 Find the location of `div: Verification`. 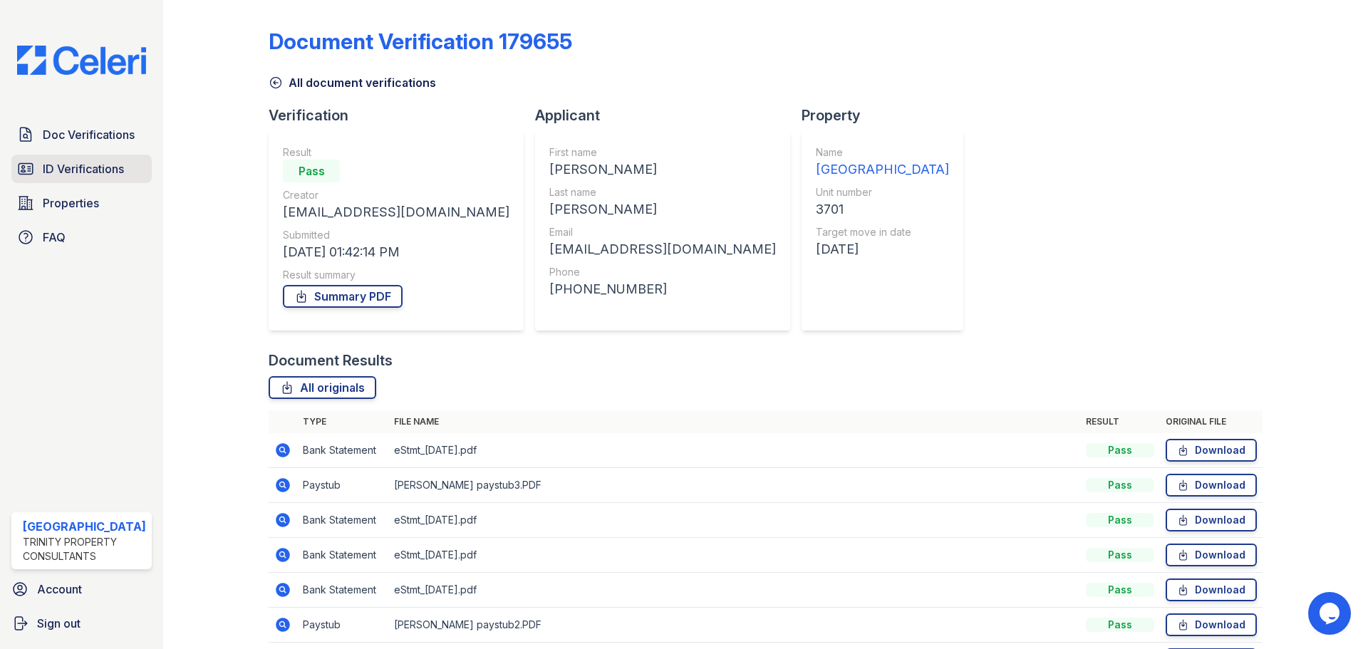

div: Verification is located at coordinates (402, 115).